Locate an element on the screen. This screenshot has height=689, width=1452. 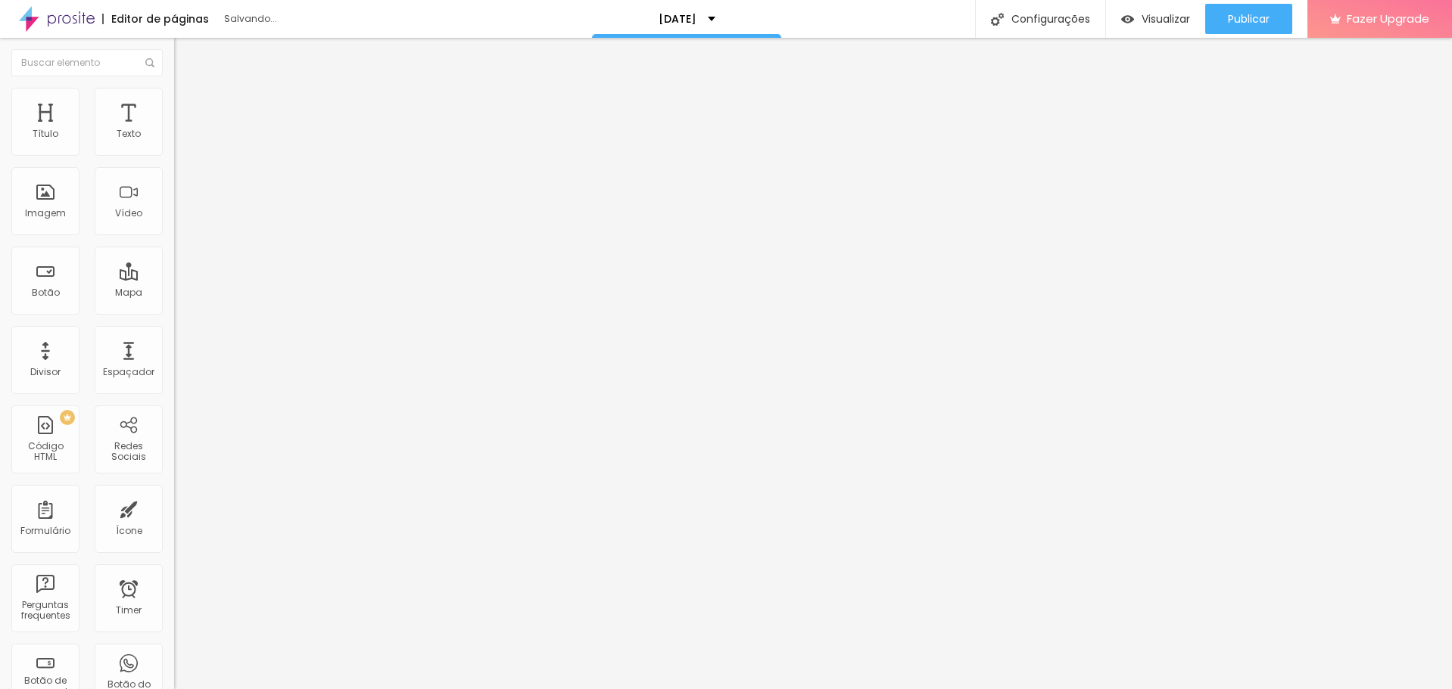
div: Mapa is located at coordinates (129, 293).